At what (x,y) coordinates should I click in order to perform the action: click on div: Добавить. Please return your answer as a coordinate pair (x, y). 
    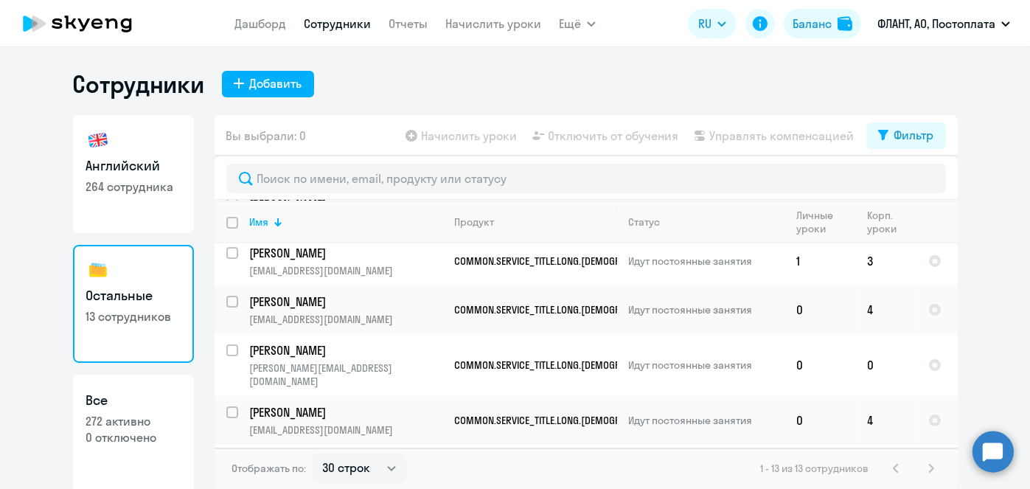
    Looking at the image, I should click on (276, 83).